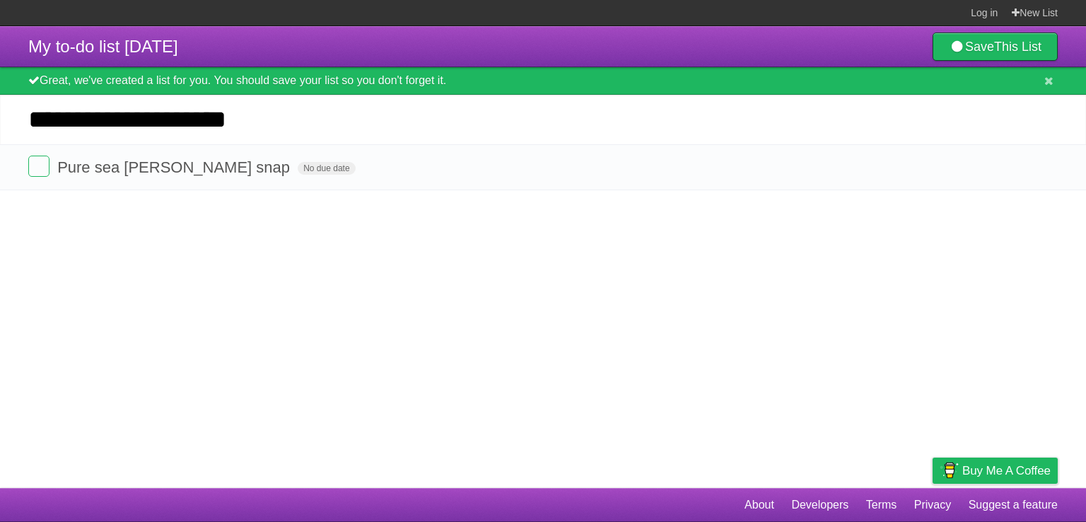 The image size is (1086, 522). I want to click on a: SaveThis List, so click(995, 47).